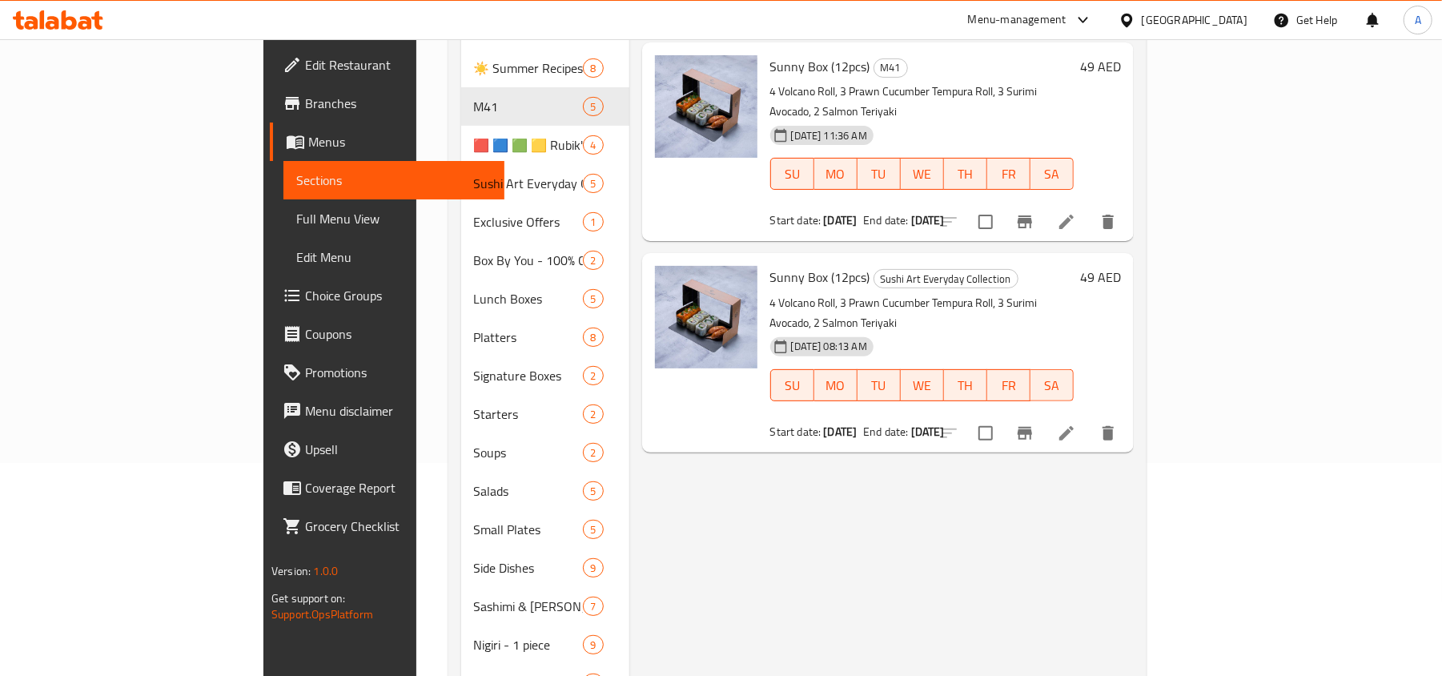 The height and width of the screenshot is (676, 1442). Describe the element at coordinates (387, 449) in the screenshot. I see `a: Upsell` at that location.